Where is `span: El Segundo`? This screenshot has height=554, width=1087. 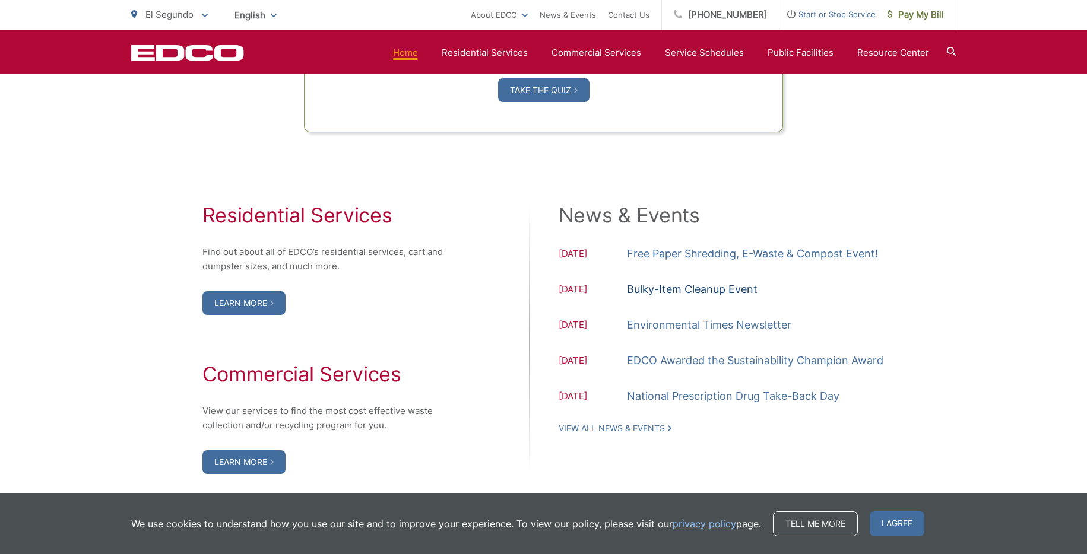
span: El Segundo is located at coordinates (169, 14).